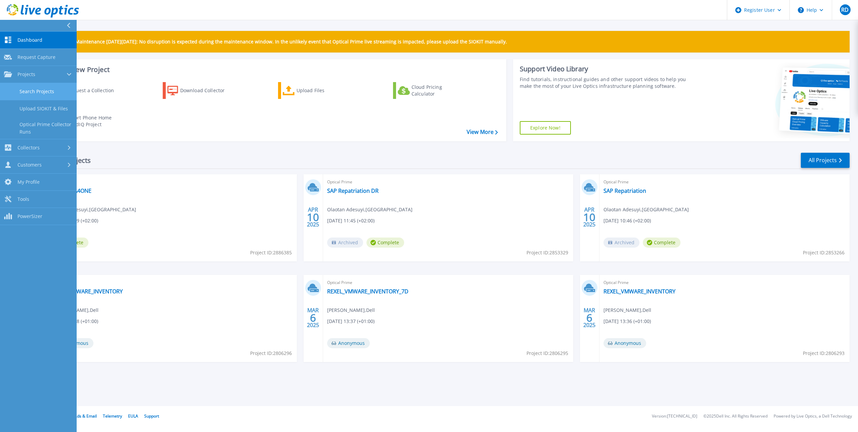  What do you see at coordinates (271, 353) in the screenshot?
I see `span: Project ID: 2806296` at bounding box center [271, 353].